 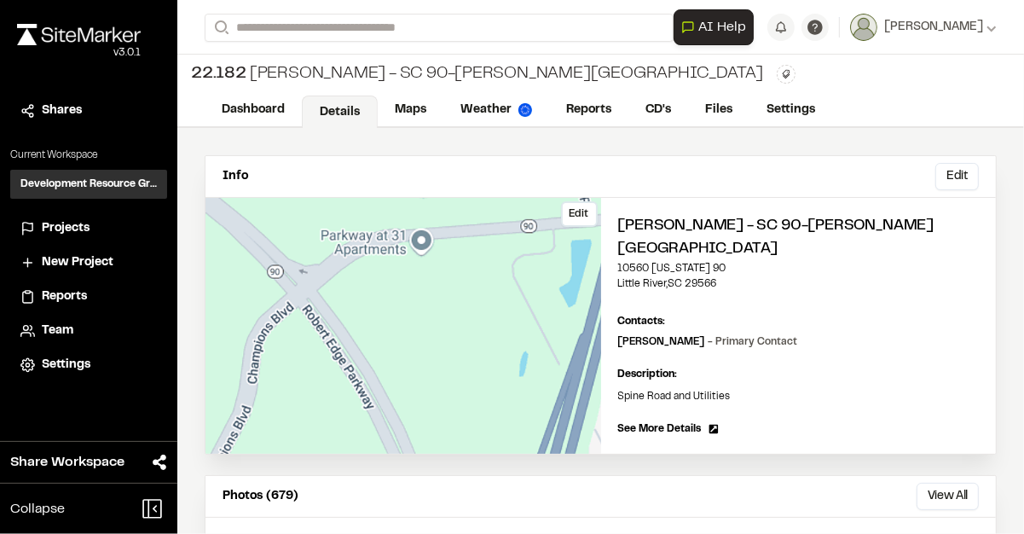 What do you see at coordinates (89, 331) in the screenshot?
I see `a: Team` at bounding box center [89, 331].